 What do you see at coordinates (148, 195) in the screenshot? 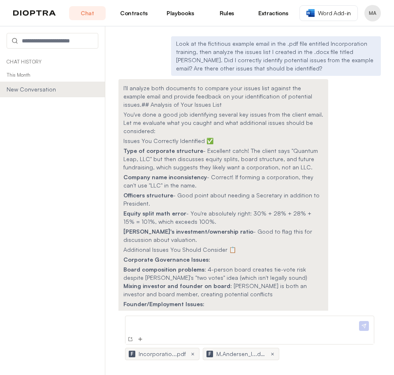
I see `strong: Officers structure` at bounding box center [148, 195].